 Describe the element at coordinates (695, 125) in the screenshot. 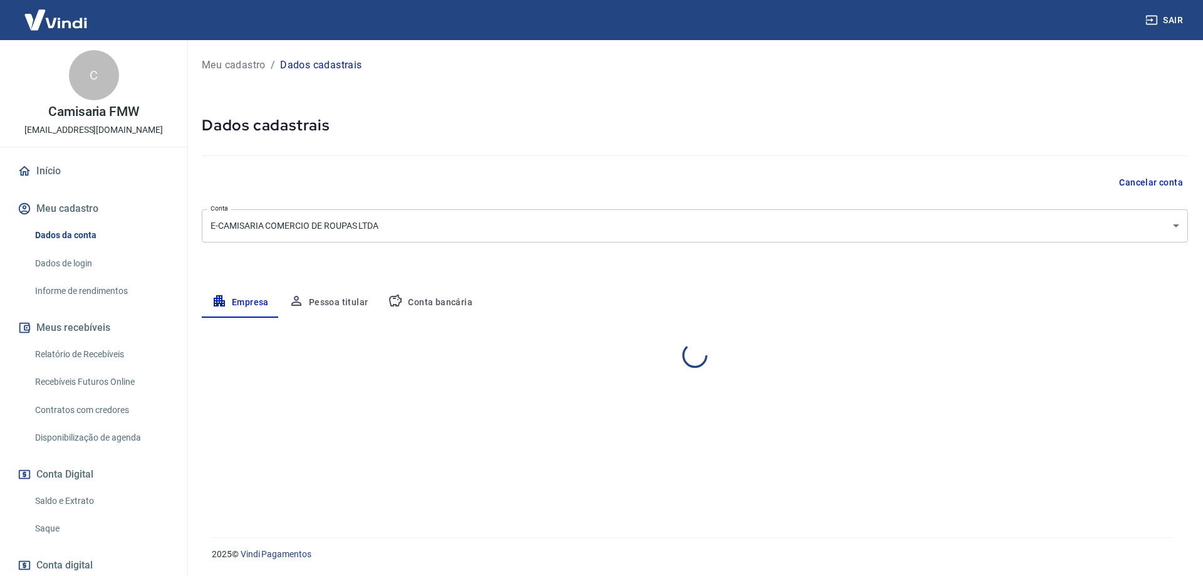

I see `h5: Dados cadastrais` at that location.